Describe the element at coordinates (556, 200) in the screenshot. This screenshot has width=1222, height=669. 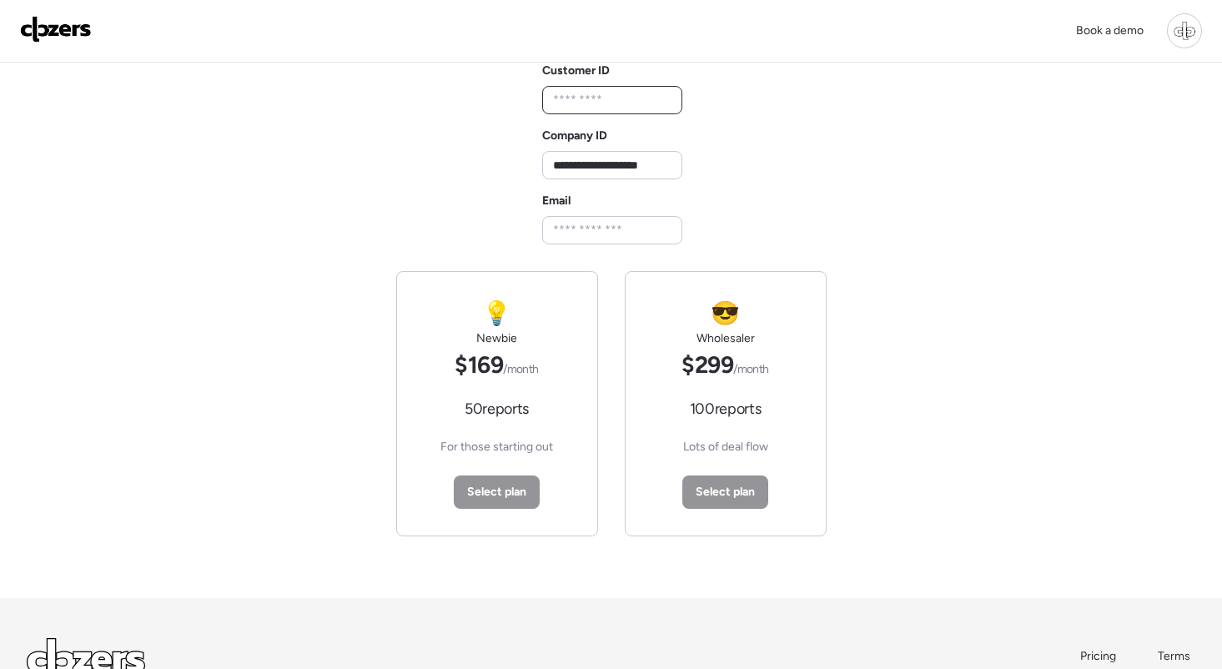
I see `label: Email` at that location.